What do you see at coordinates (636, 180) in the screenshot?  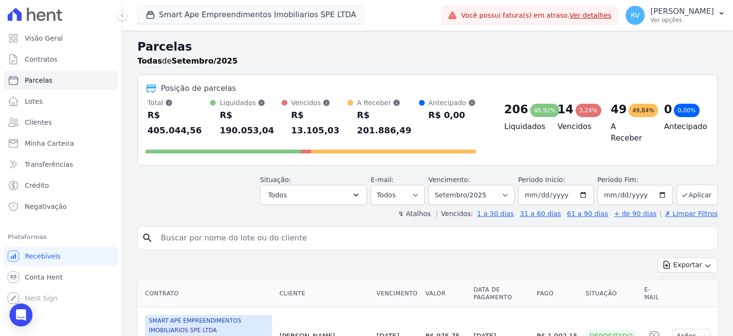 I see `label: Período Fim:` at bounding box center [636, 180].